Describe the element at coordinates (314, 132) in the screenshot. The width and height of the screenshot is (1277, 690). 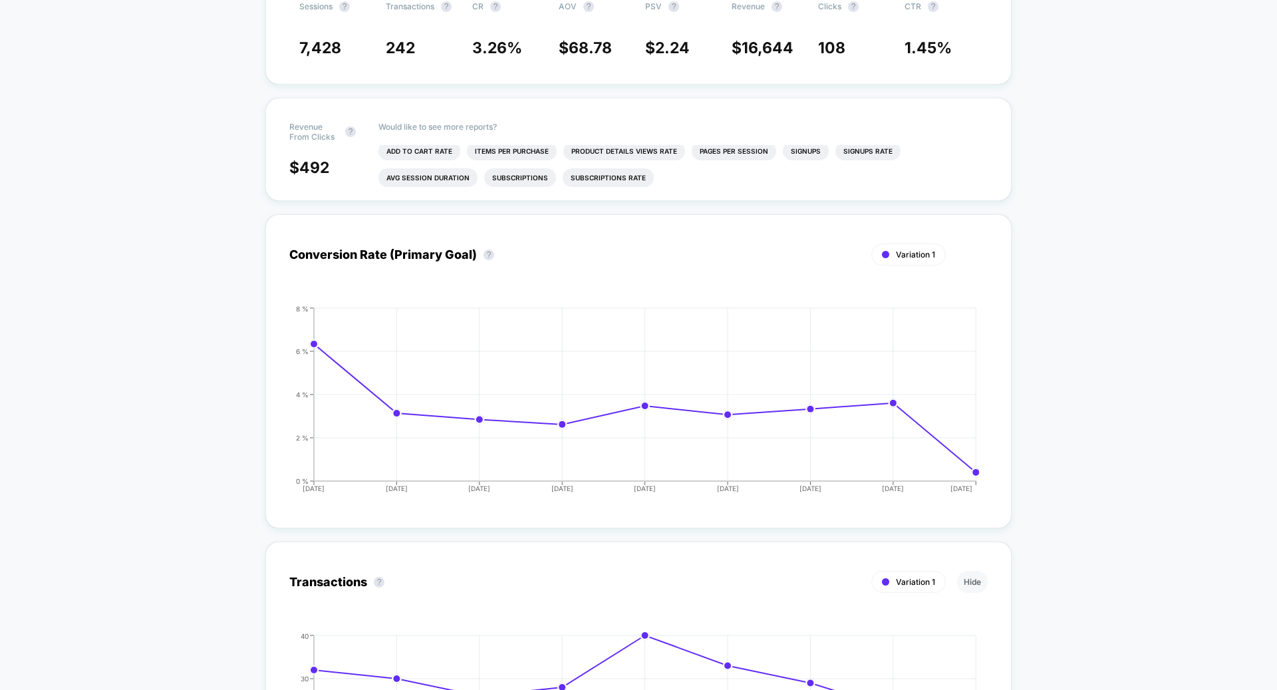
I see `span: Revenue From Clicks` at that location.